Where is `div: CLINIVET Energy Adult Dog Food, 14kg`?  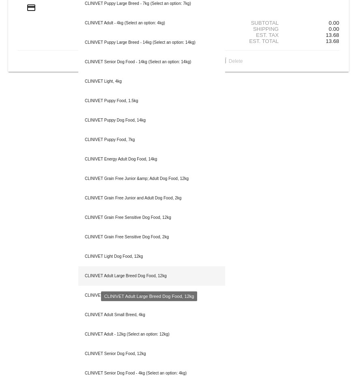
div: CLINIVET Energy Adult Dog Food, 14kg is located at coordinates (152, 159).